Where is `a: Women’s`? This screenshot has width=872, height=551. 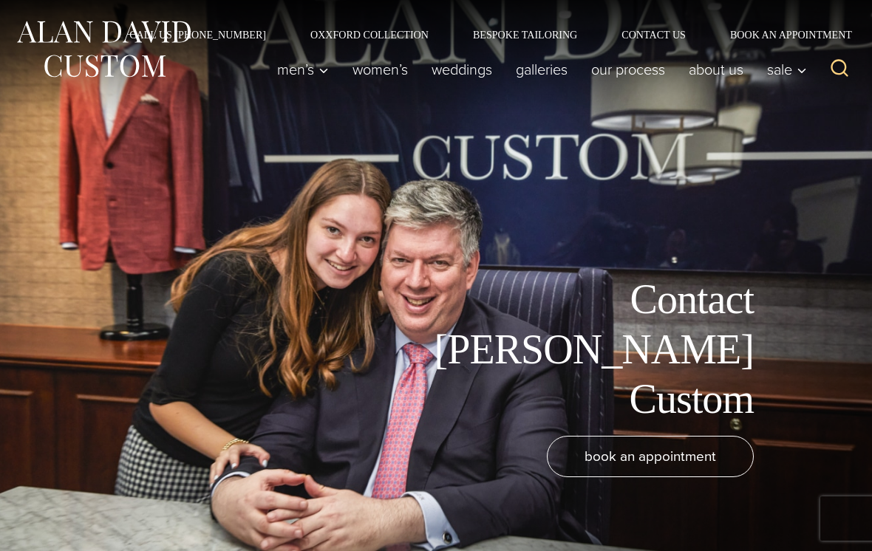 a: Women’s is located at coordinates (380, 69).